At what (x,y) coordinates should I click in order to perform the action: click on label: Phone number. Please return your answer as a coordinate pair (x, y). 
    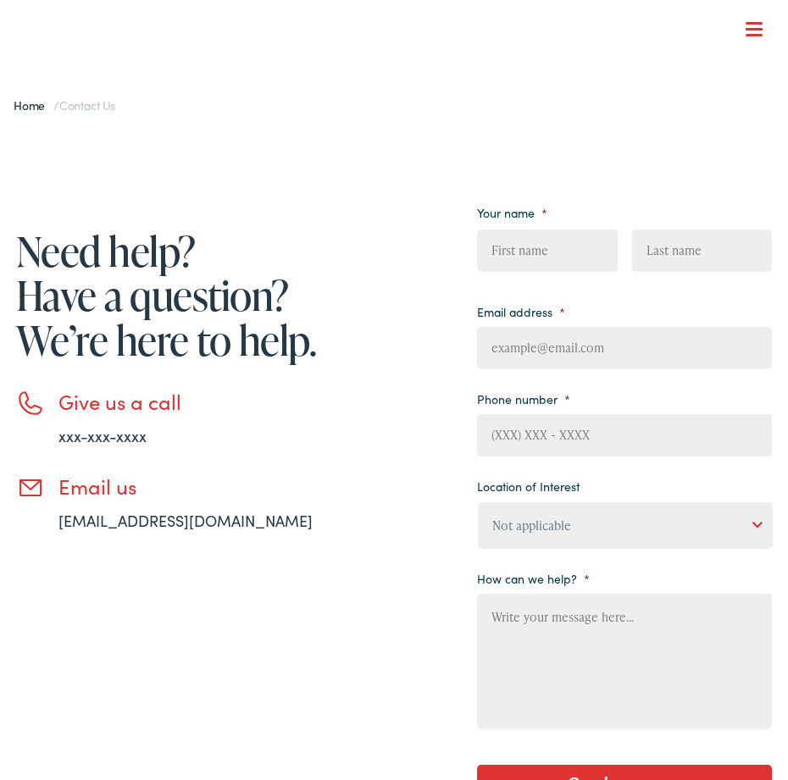
    Looking at the image, I should click on (524, 399).